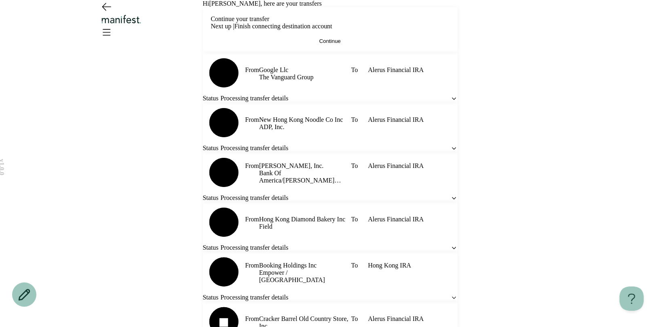 The height and width of the screenshot is (327, 660). What do you see at coordinates (305, 265) in the screenshot?
I see `span: Booking Holdings Inc` at bounding box center [305, 265].